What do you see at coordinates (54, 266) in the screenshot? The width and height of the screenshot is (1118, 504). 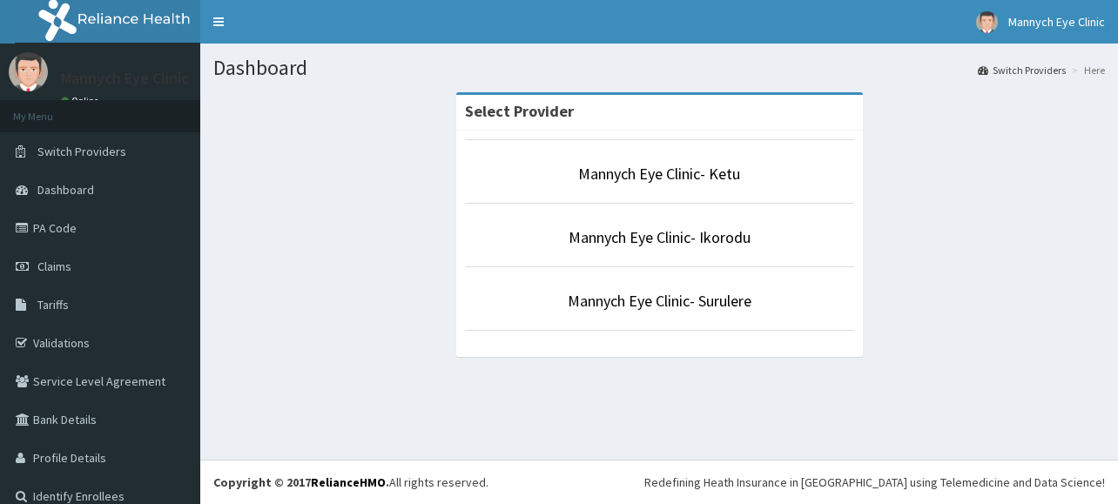 I see `span: Claims` at bounding box center [54, 266].